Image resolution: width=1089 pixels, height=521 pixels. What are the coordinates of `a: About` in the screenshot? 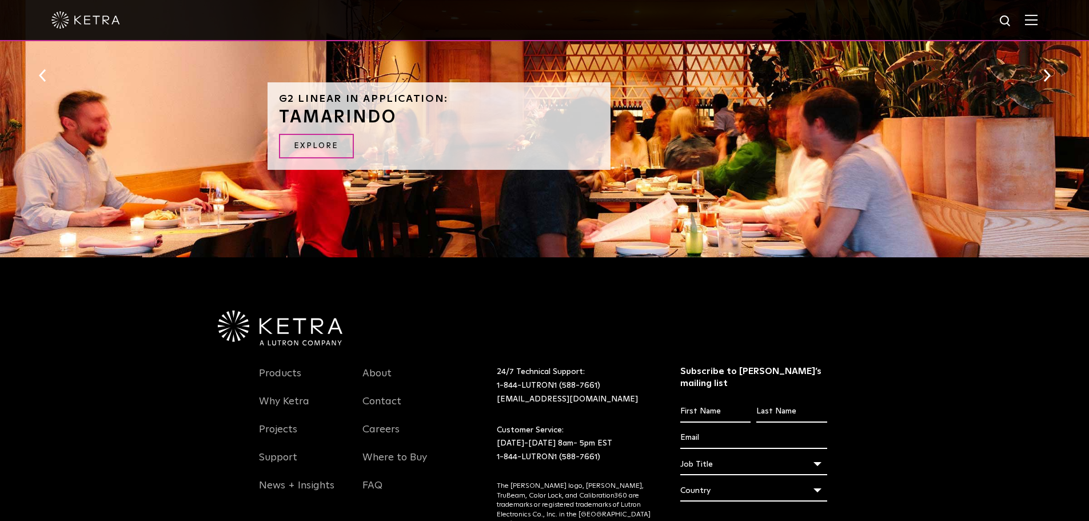 It's located at (377, 380).